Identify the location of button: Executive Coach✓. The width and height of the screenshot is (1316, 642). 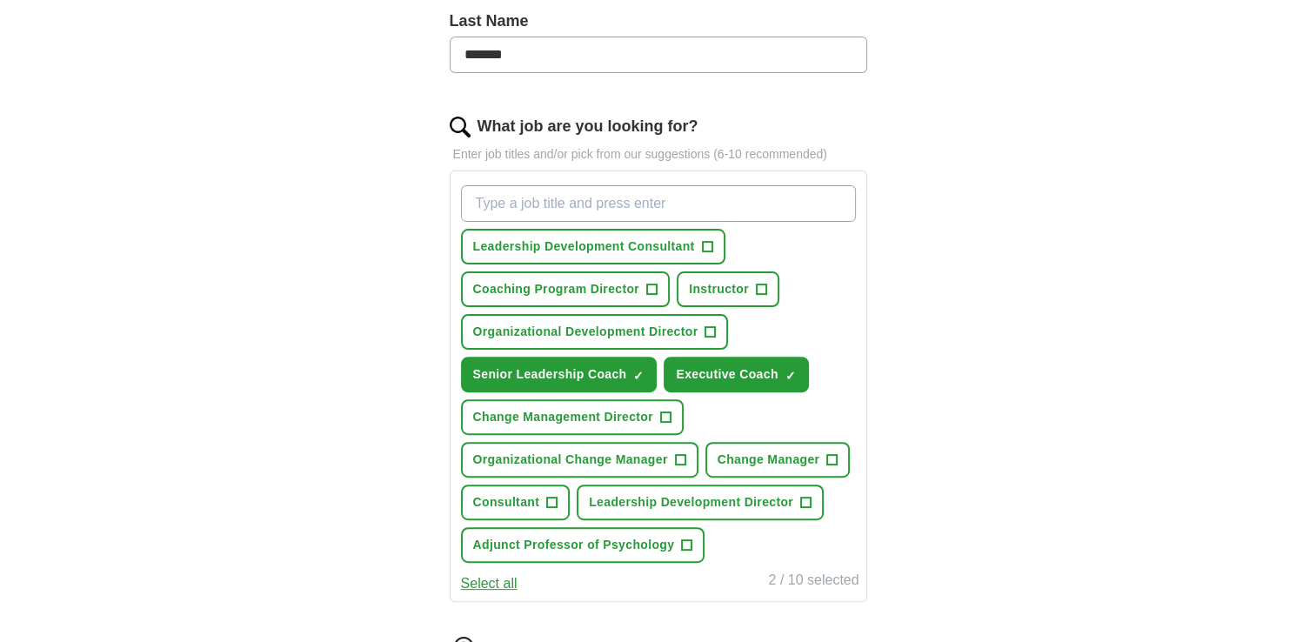
(736, 374).